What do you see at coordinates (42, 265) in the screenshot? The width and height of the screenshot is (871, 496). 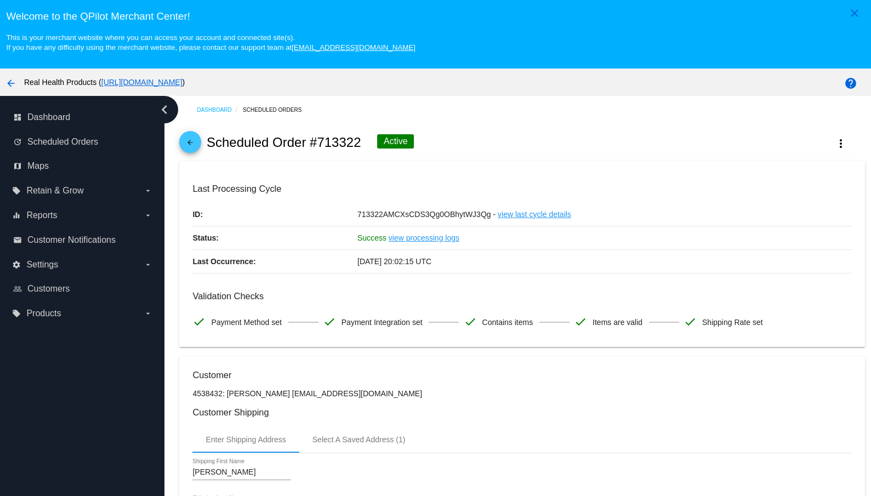 I see `span: Settings` at bounding box center [42, 265].